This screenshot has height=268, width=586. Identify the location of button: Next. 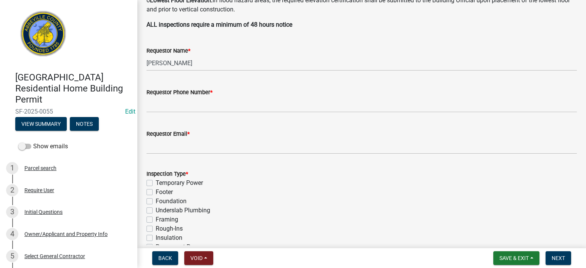
(558, 258).